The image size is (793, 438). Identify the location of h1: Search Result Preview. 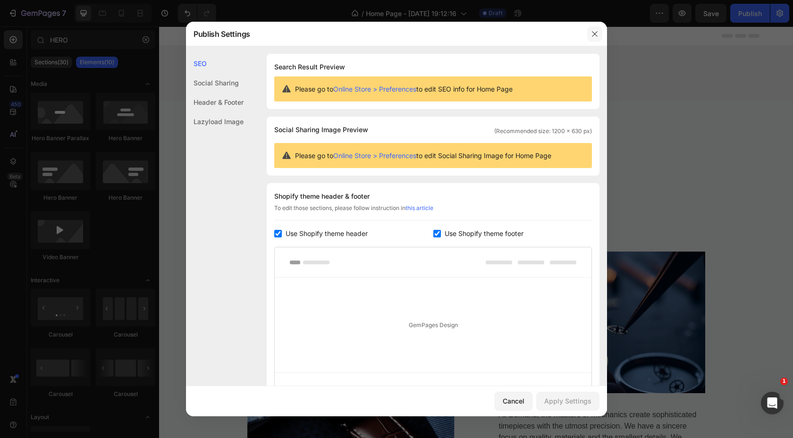
(433, 67).